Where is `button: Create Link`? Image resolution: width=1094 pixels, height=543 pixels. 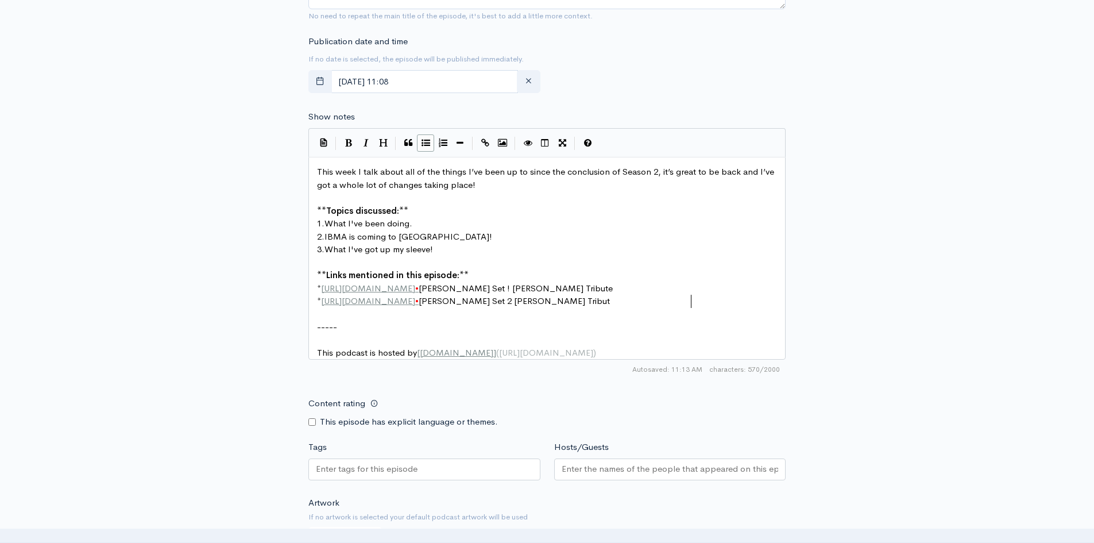
button: Create Link is located at coordinates (485, 143).